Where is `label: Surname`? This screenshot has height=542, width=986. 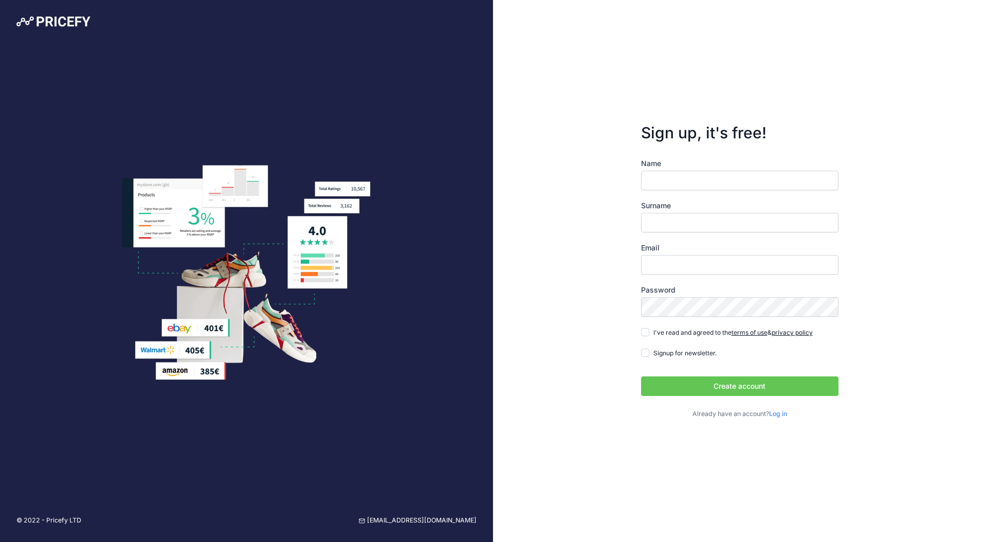
label: Surname is located at coordinates (740, 206).